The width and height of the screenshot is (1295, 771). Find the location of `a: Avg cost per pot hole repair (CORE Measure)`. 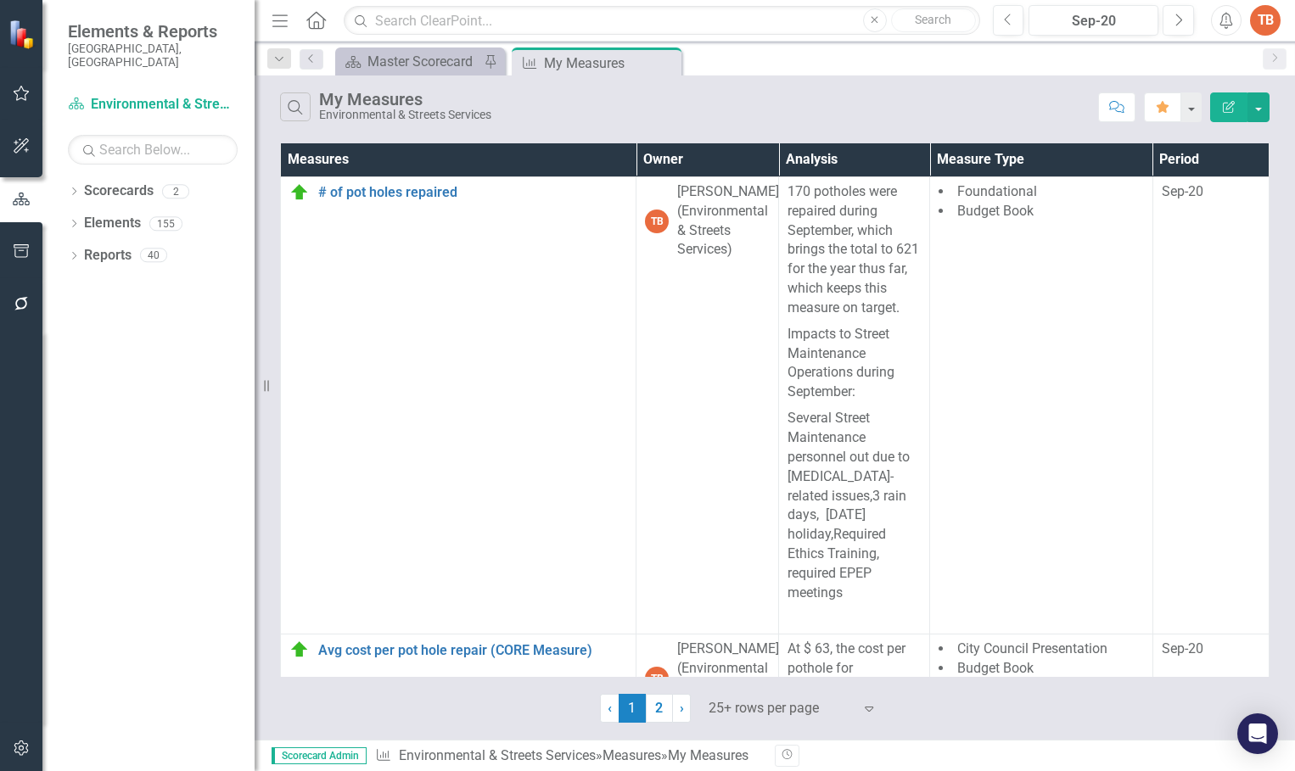

a: Avg cost per pot hole repair (CORE Measure) is located at coordinates (473, 651).